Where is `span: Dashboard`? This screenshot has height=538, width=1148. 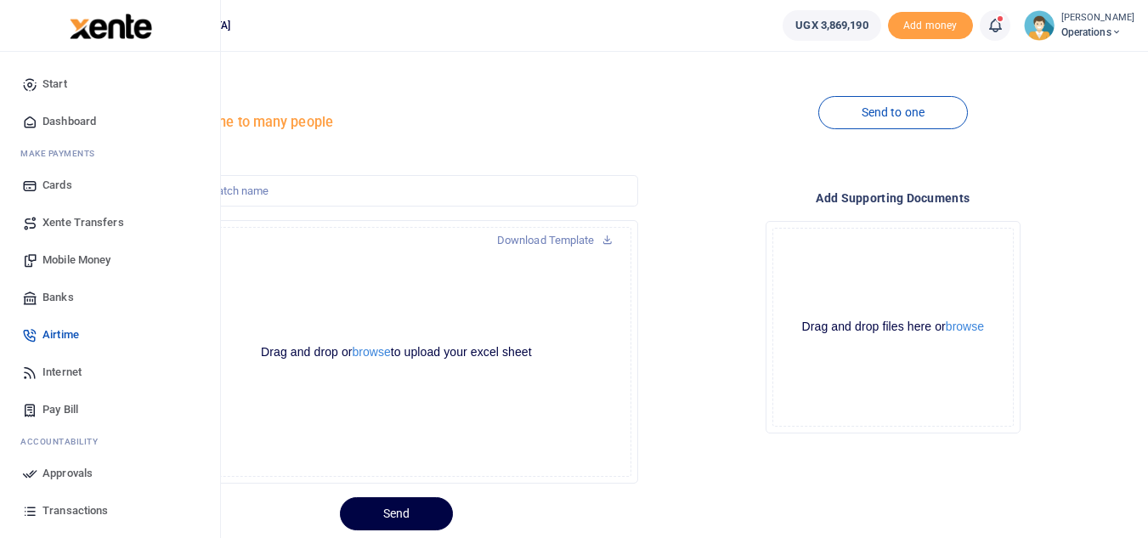 span: Dashboard is located at coordinates (69, 121).